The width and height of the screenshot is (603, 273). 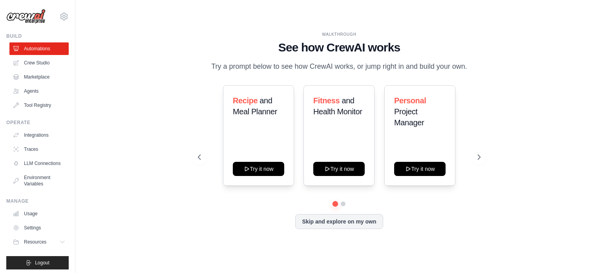 I want to click on a: Integrations, so click(x=39, y=135).